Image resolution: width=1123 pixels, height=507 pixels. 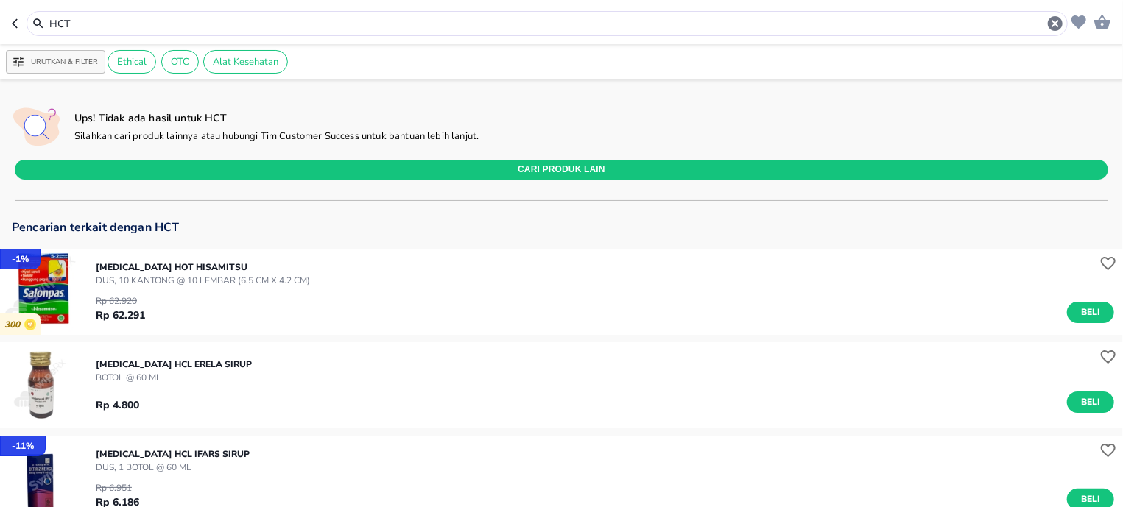 What do you see at coordinates (180, 62) in the screenshot?
I see `span: OTC` at bounding box center [180, 62].